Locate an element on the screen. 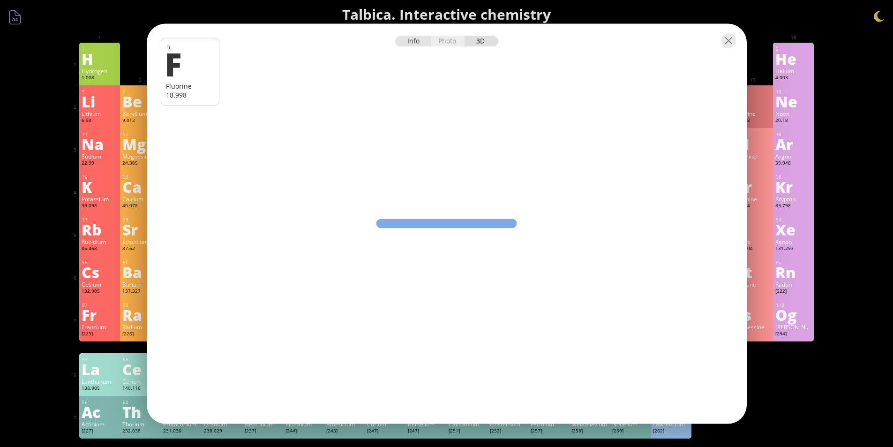 This screenshot has height=447, width=893. div: H is located at coordinates (99, 59).